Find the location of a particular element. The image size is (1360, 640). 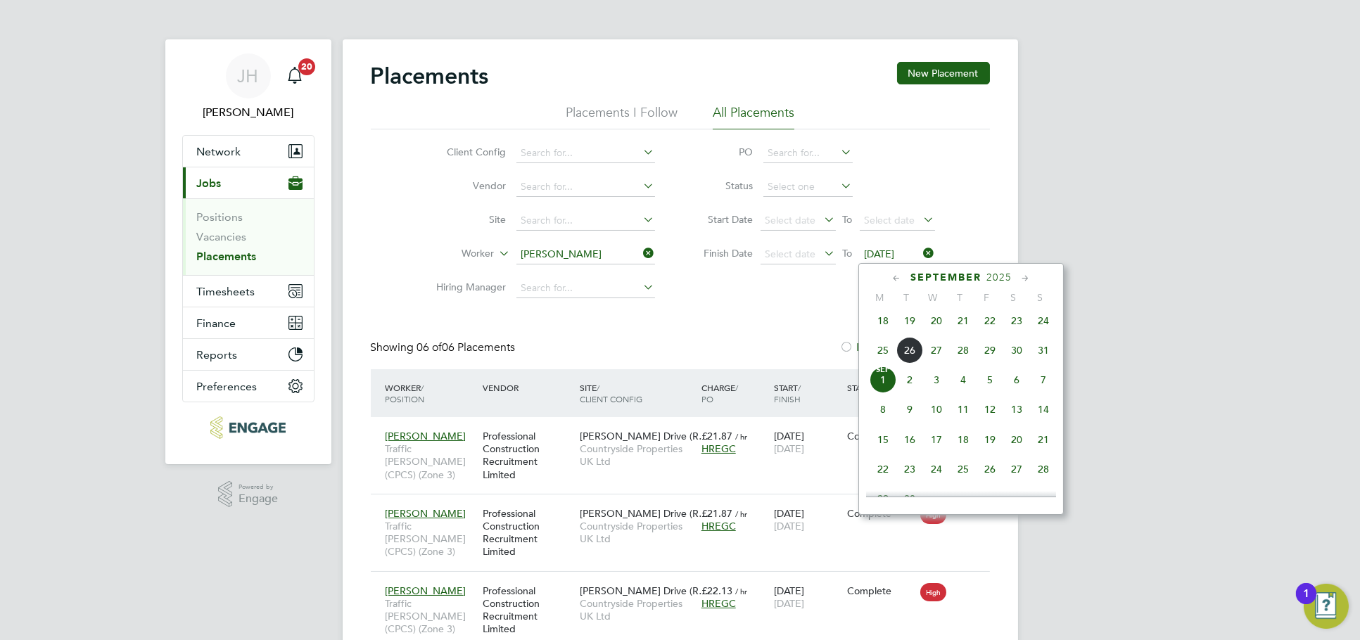

div: Showing is located at coordinates (445, 348).